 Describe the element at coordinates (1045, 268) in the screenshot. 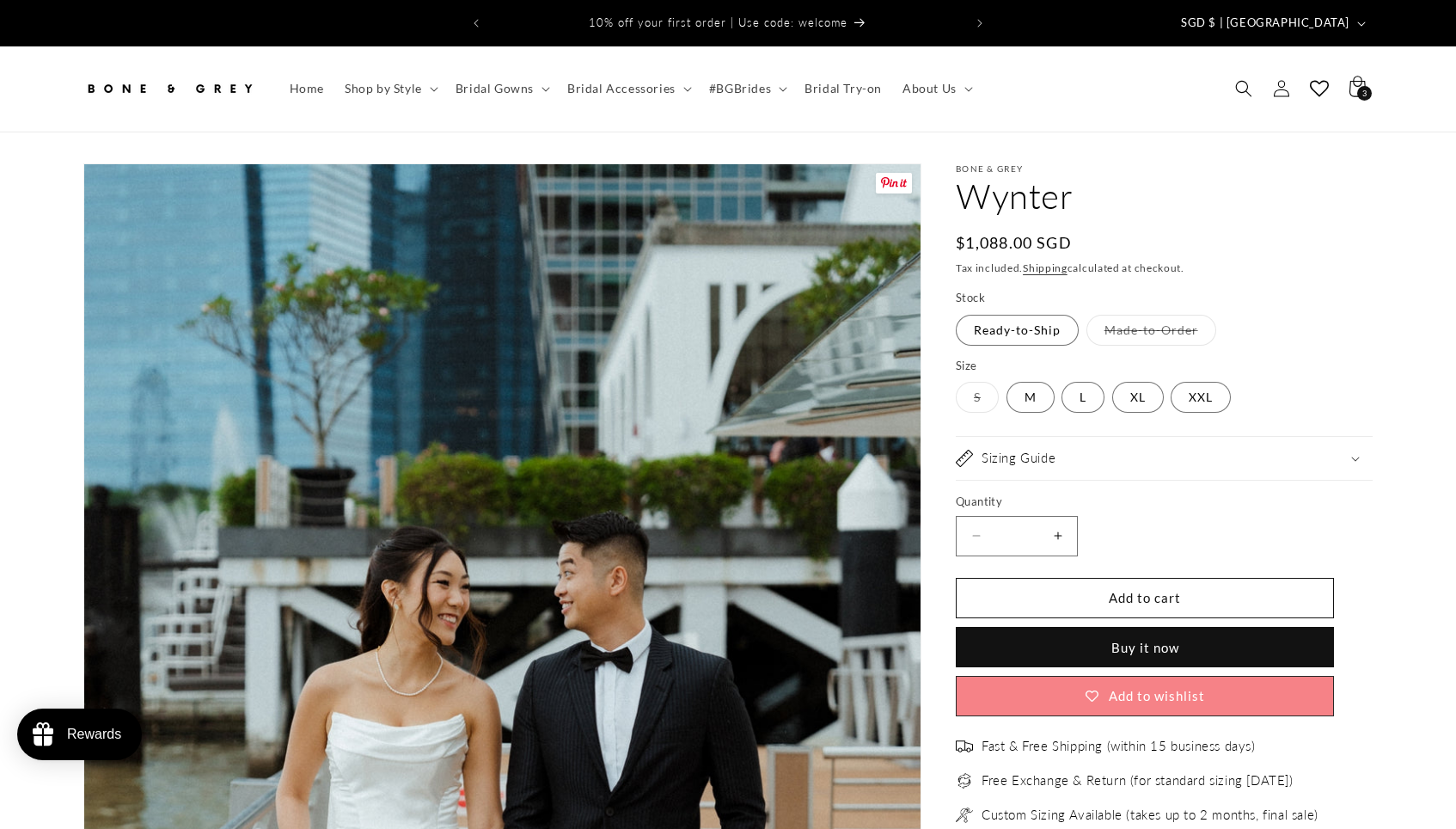

I see `a: Shipping` at that location.